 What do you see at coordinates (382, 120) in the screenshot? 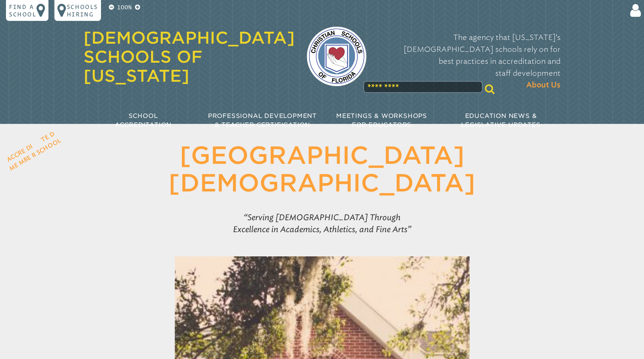
I see `span: Meetings & Workshops for Educators` at bounding box center [382, 120].